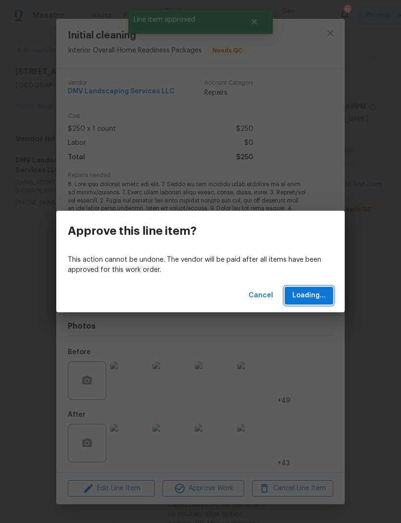  What do you see at coordinates (309, 296) in the screenshot?
I see `button: Loading...` at bounding box center [309, 296].